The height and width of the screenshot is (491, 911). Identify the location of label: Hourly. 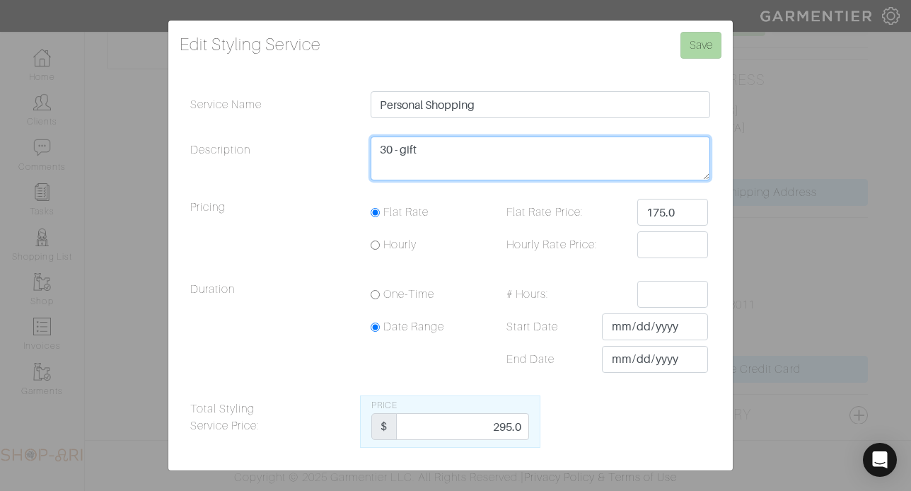
(400, 245).